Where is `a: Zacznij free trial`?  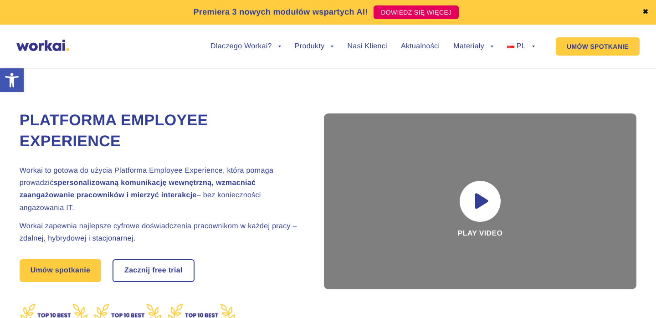 a: Zacznij free trial is located at coordinates (154, 271).